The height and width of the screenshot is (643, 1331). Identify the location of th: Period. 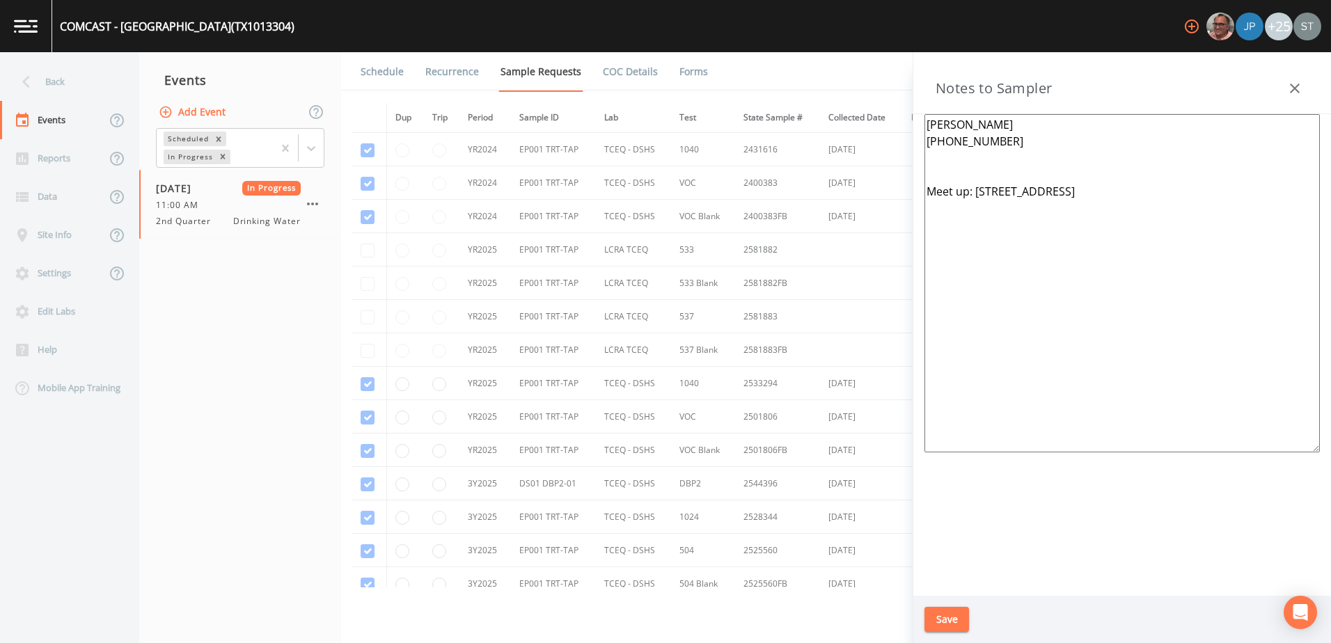
(485, 118).